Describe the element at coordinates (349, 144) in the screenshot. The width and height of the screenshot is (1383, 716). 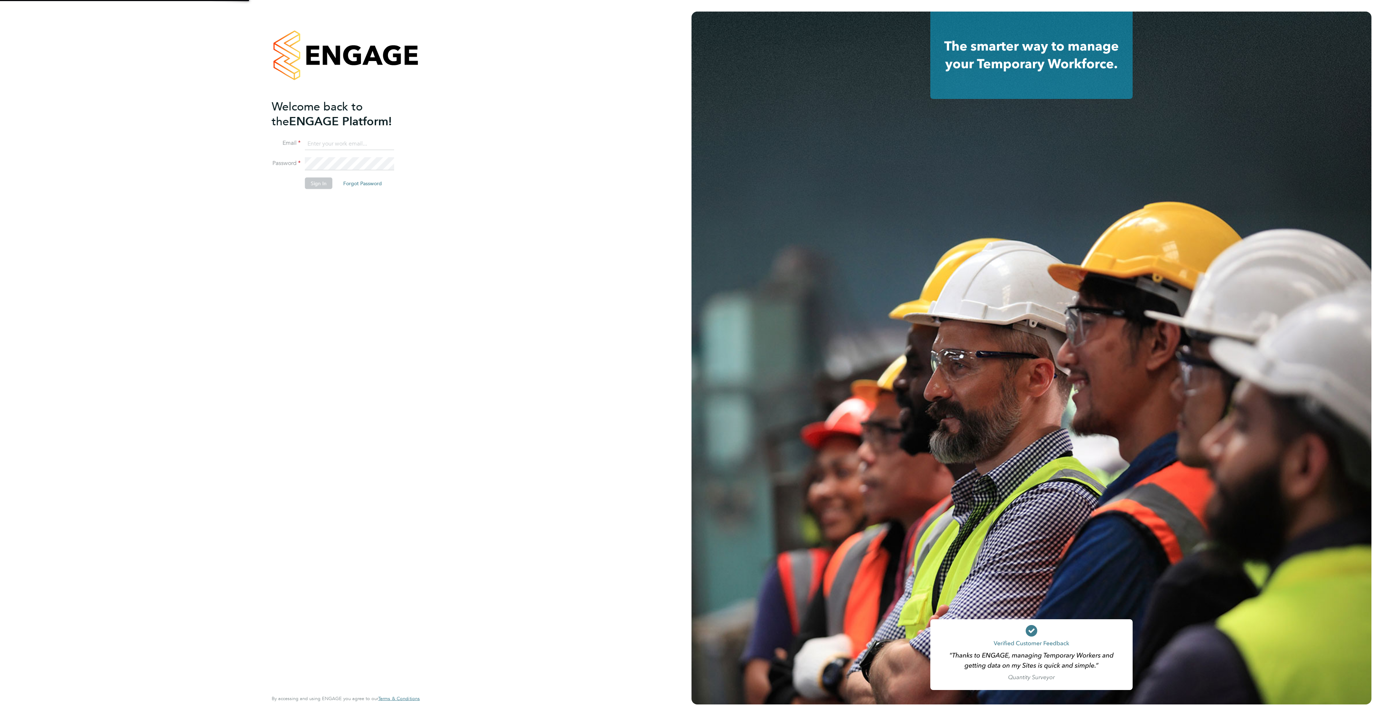
I see `input: Enter your work email...` at that location.